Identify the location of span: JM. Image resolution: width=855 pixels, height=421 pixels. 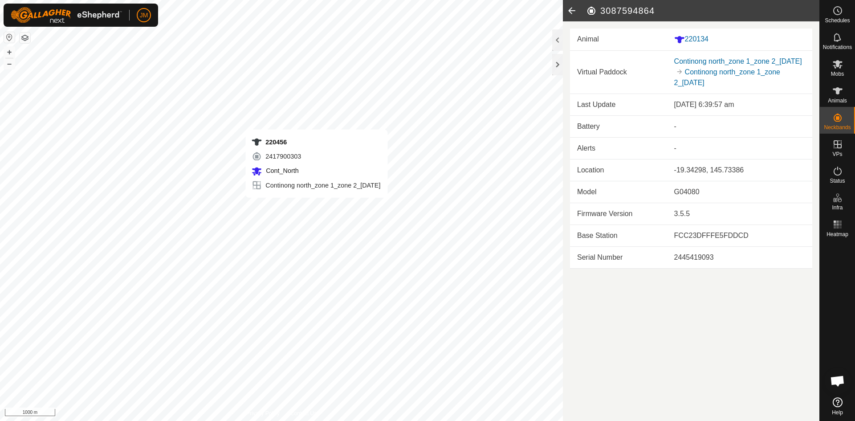
(144, 15).